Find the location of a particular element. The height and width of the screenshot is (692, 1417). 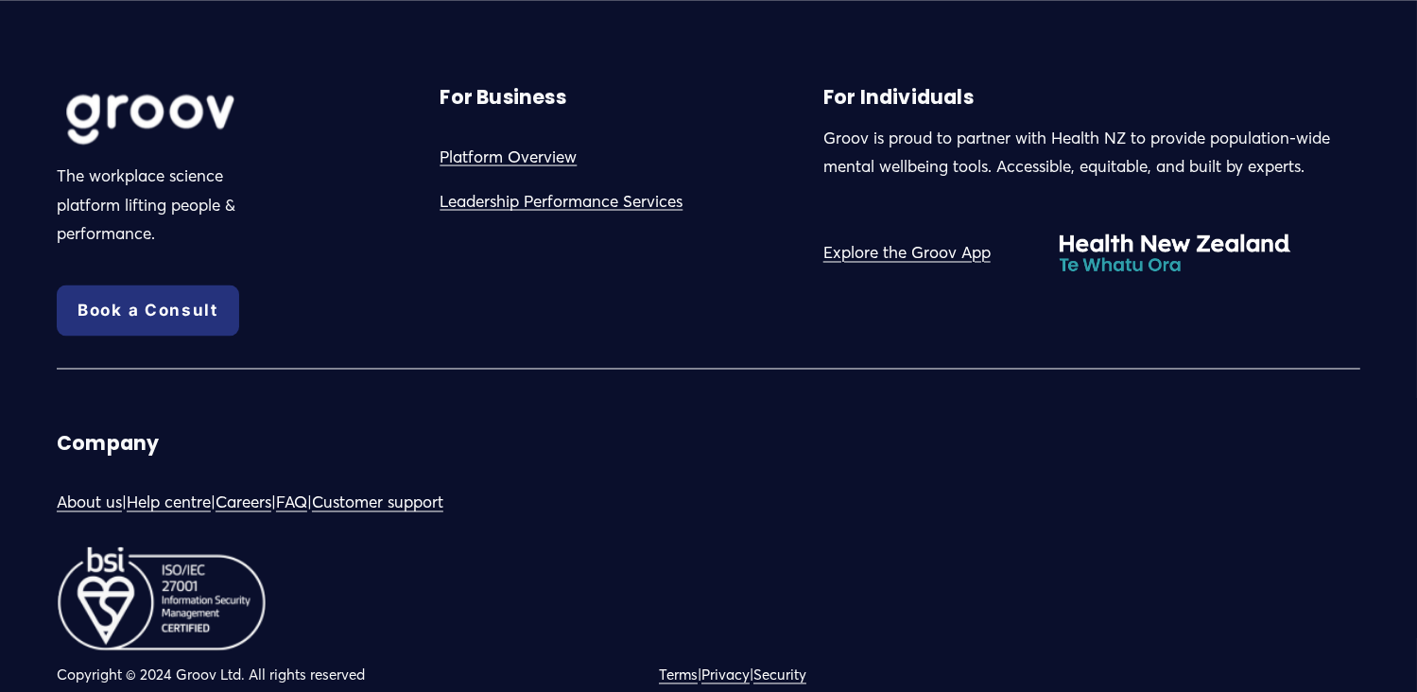

a: Customer support is located at coordinates (377, 503).